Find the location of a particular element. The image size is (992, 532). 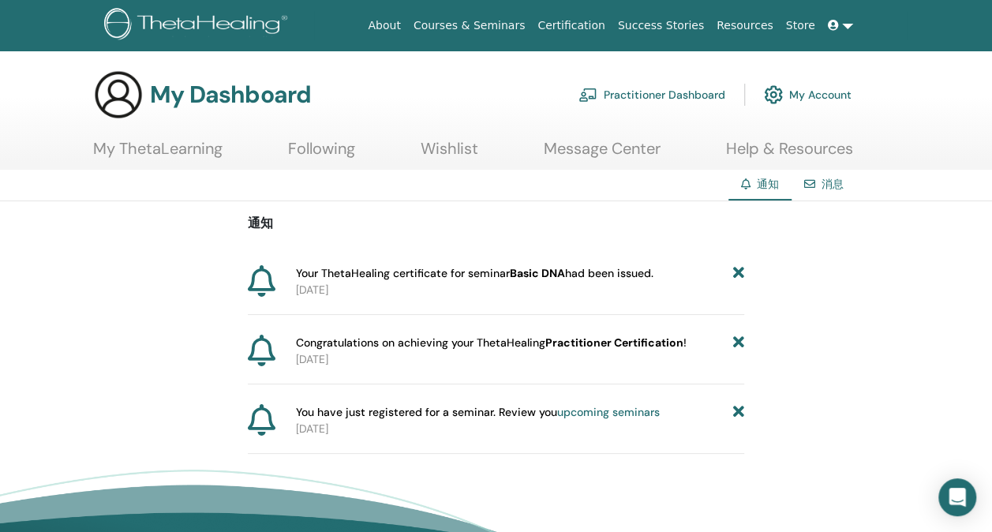

a: Help & Resources is located at coordinates (789, 154).